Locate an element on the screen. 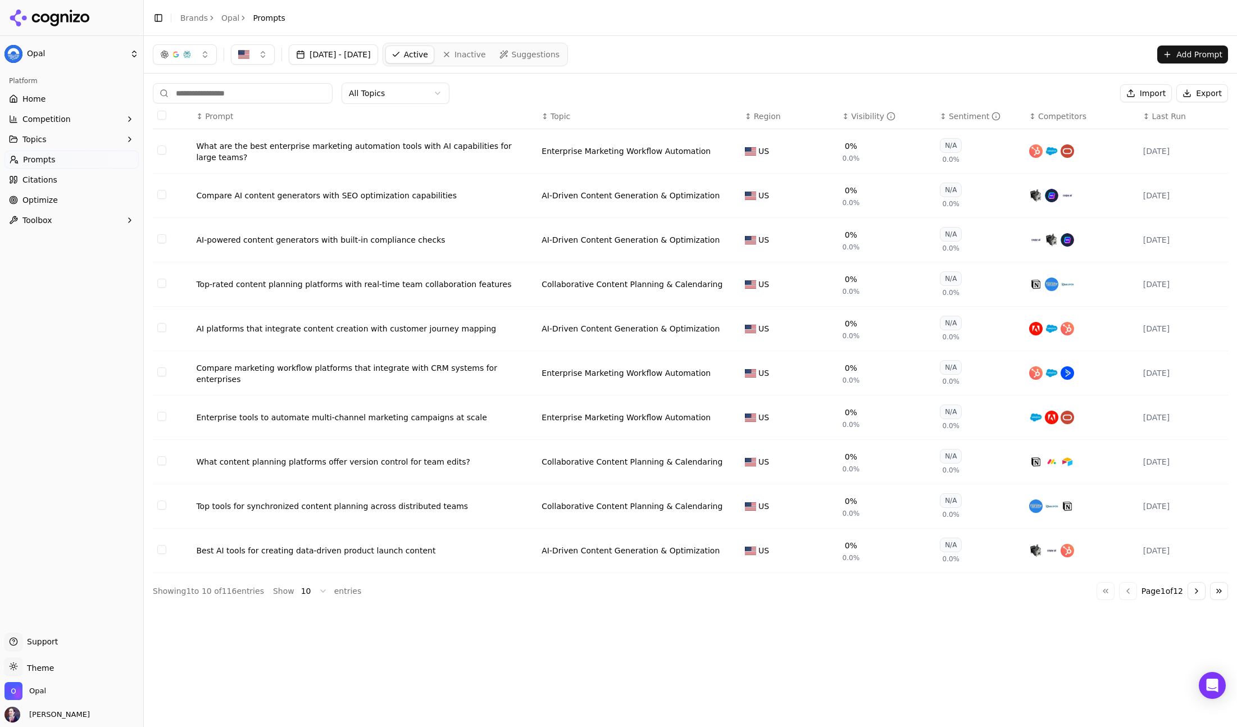 Image resolution: width=1237 pixels, height=727 pixels. div: What are the best enterprise marketing automation tools with AI capabilities for large teams? is located at coordinates (364, 152).